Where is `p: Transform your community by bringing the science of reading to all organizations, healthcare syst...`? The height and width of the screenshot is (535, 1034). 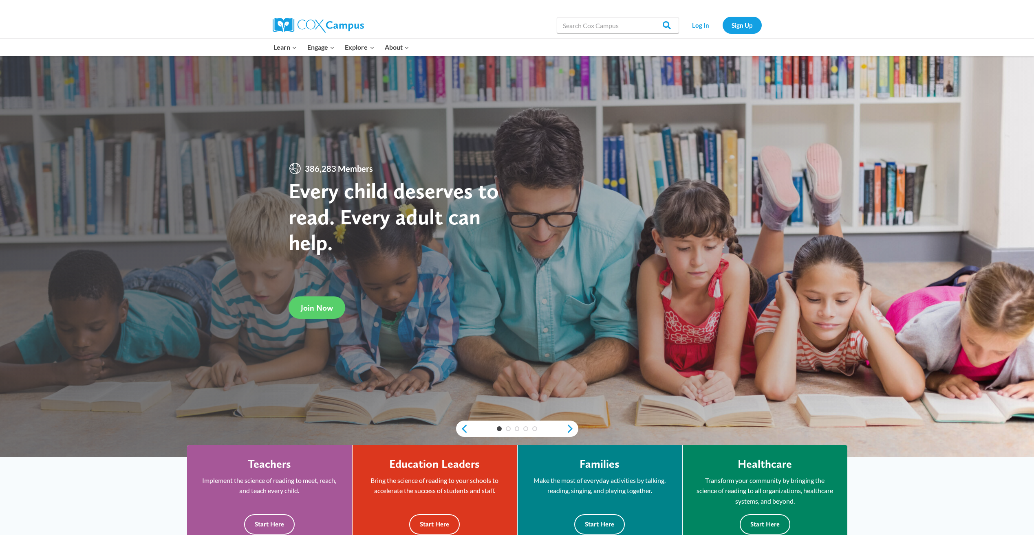
p: Transform your community by bringing the science of reading to all organizations, healthcare syst... is located at coordinates (765, 491).